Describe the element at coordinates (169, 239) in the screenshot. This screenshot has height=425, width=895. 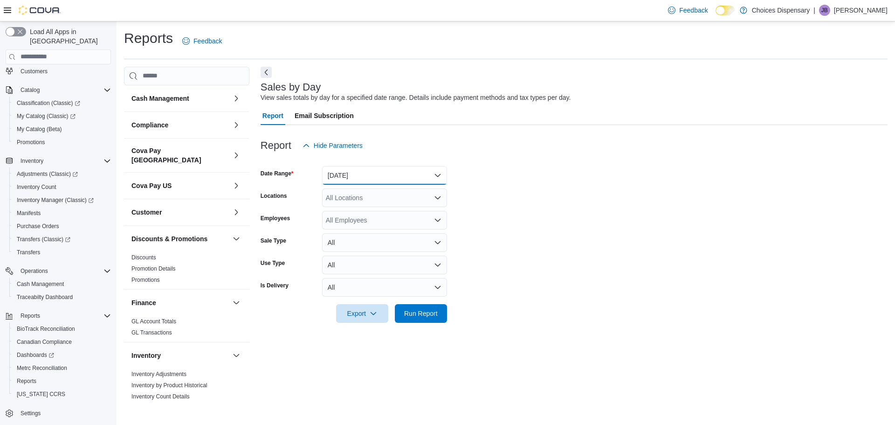
I see `h3: Discounts & Promotions` at that location.